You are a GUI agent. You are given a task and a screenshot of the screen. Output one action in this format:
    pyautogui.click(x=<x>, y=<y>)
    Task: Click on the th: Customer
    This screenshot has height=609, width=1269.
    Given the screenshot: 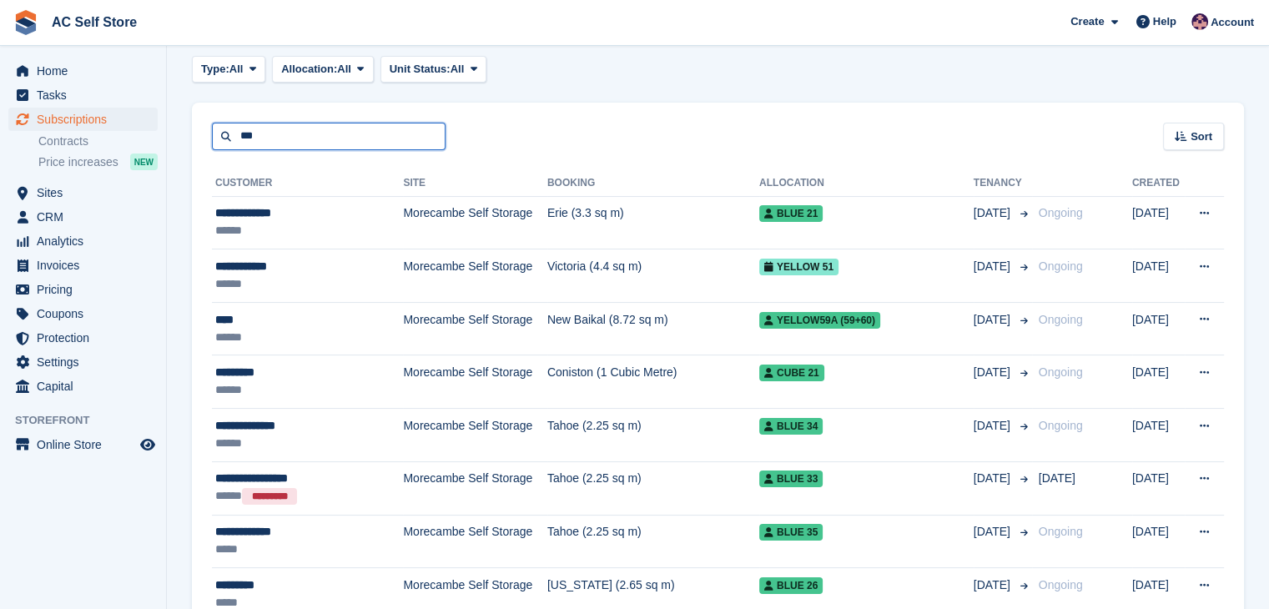 What is the action you would take?
    pyautogui.click(x=307, y=184)
    